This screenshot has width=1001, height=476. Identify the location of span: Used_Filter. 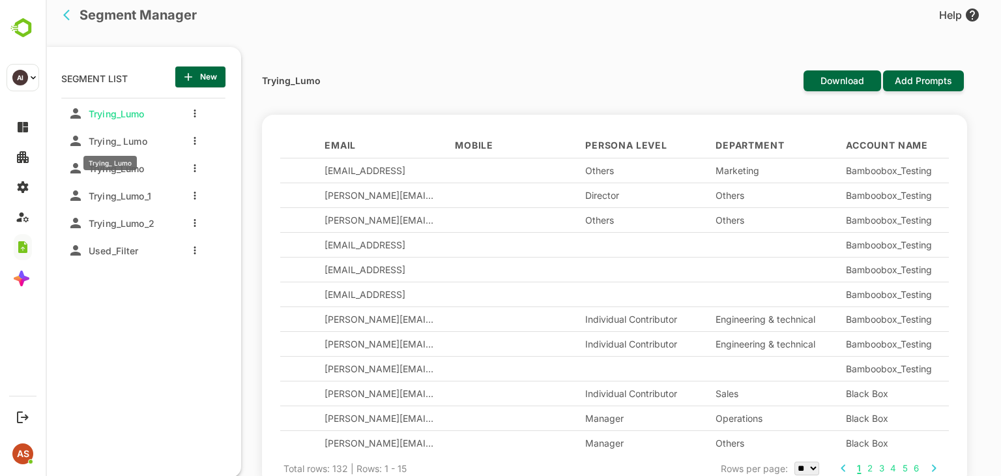
(65, 250).